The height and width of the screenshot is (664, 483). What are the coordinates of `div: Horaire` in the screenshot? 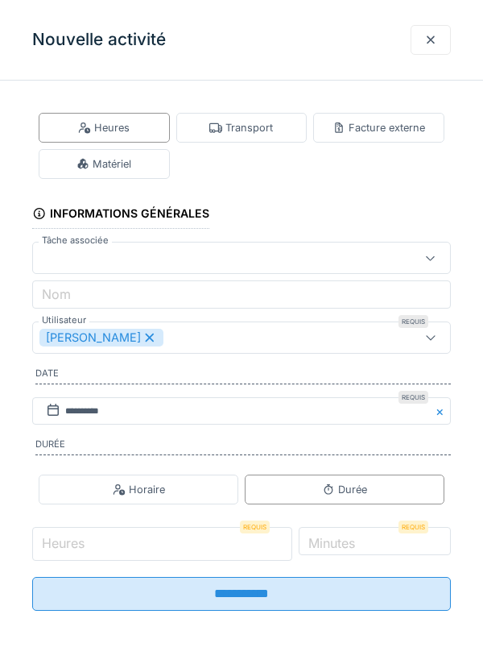 It's located at (139, 489).